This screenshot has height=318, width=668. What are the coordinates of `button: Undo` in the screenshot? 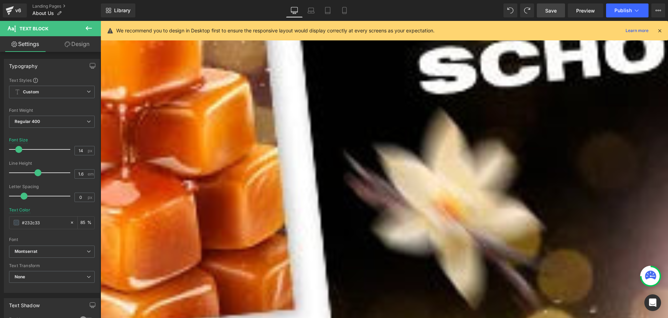 It's located at (511, 10).